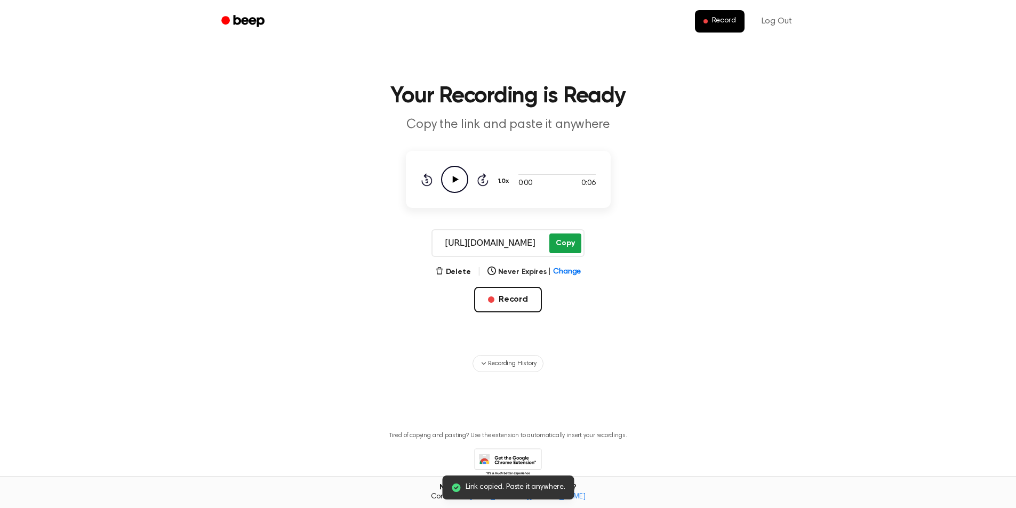  Describe the element at coordinates (534, 272) in the screenshot. I see `button: Never Expires|Change` at that location.